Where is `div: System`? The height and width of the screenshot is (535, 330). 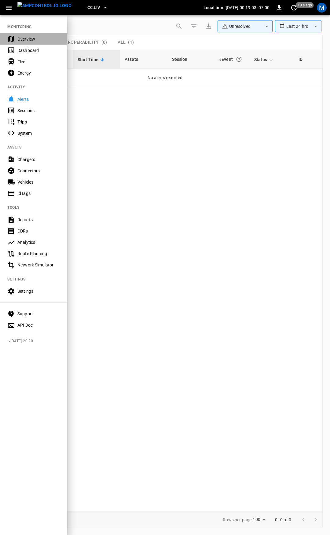
div: System is located at coordinates (38, 133).